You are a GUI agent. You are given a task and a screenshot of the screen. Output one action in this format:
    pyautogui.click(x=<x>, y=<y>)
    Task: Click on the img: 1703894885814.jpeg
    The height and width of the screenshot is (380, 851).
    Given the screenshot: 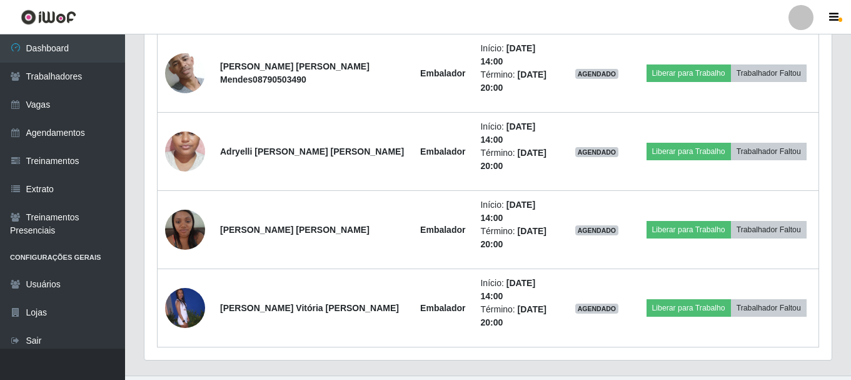 What is the action you would take?
    pyautogui.click(x=185, y=73)
    